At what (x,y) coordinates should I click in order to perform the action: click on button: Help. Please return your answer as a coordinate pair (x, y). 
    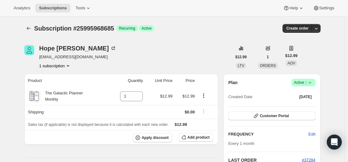
    Looking at the image, I should click on (294, 8).